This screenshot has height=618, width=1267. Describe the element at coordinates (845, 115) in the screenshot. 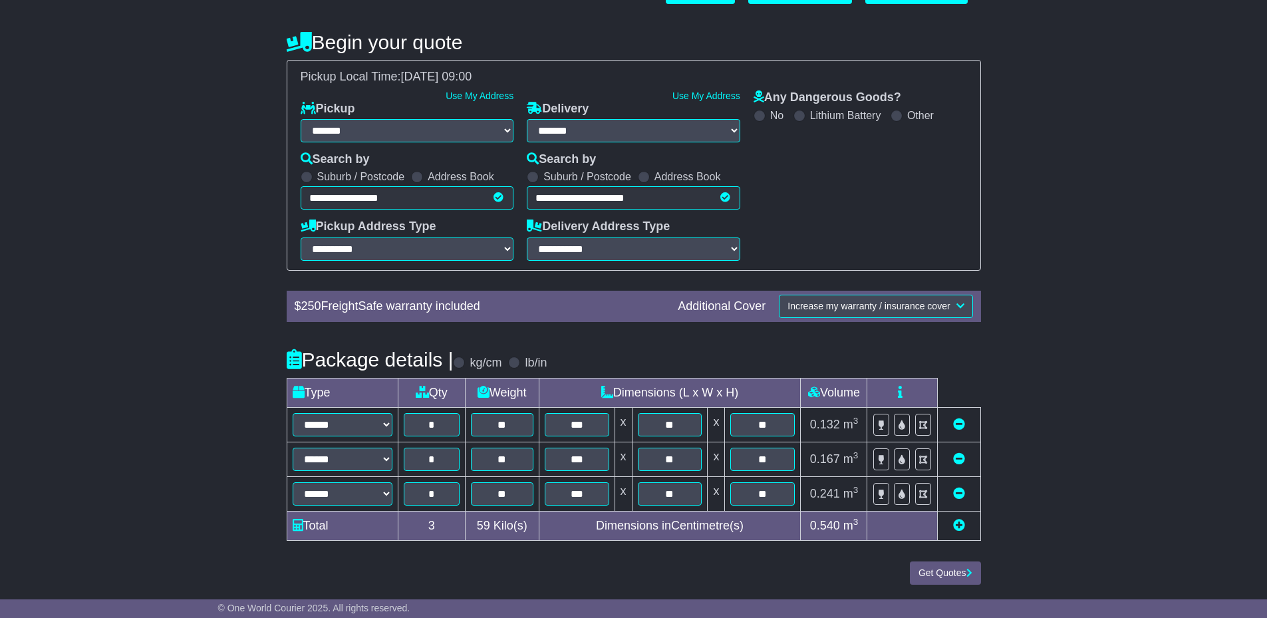

I see `label: Lithium Battery` at that location.